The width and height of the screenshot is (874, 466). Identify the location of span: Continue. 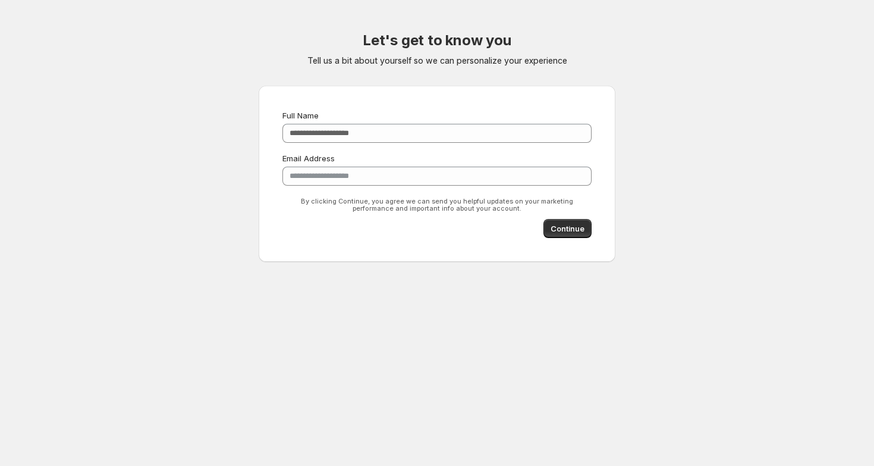
(567, 228).